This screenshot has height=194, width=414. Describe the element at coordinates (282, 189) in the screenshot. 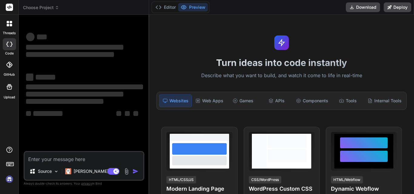

I see `h4: WordPress Custom CSS` at that location.